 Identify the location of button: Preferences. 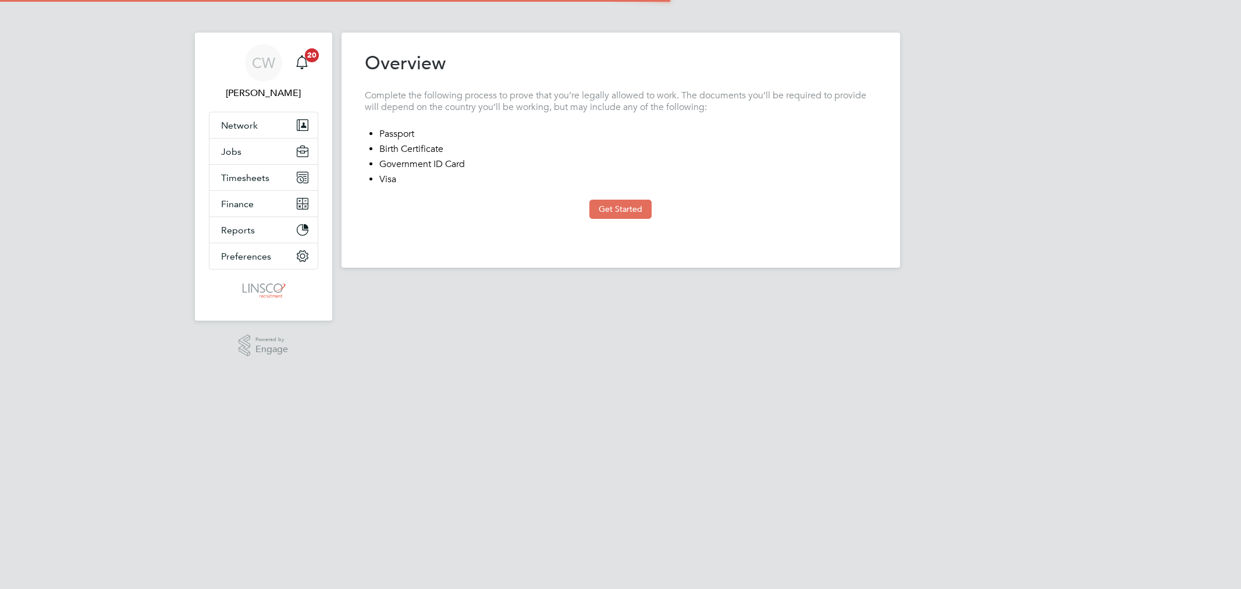
(264, 256).